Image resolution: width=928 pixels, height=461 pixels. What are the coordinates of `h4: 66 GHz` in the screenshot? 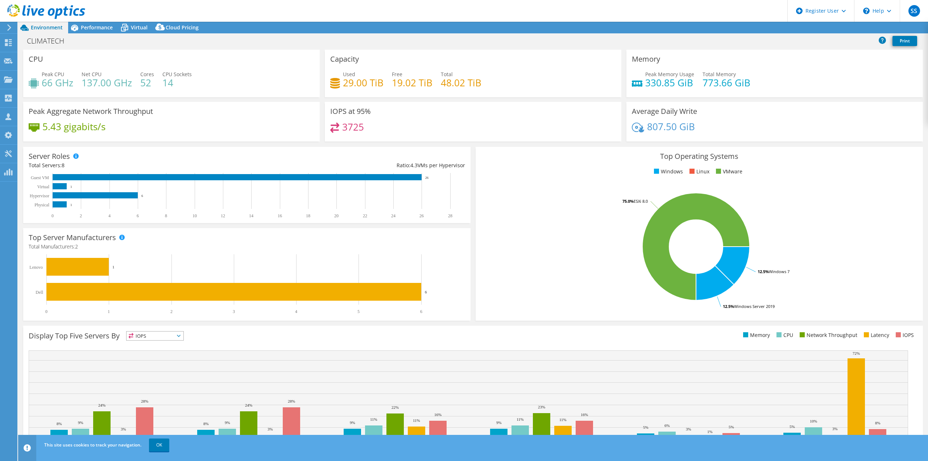 It's located at (57, 83).